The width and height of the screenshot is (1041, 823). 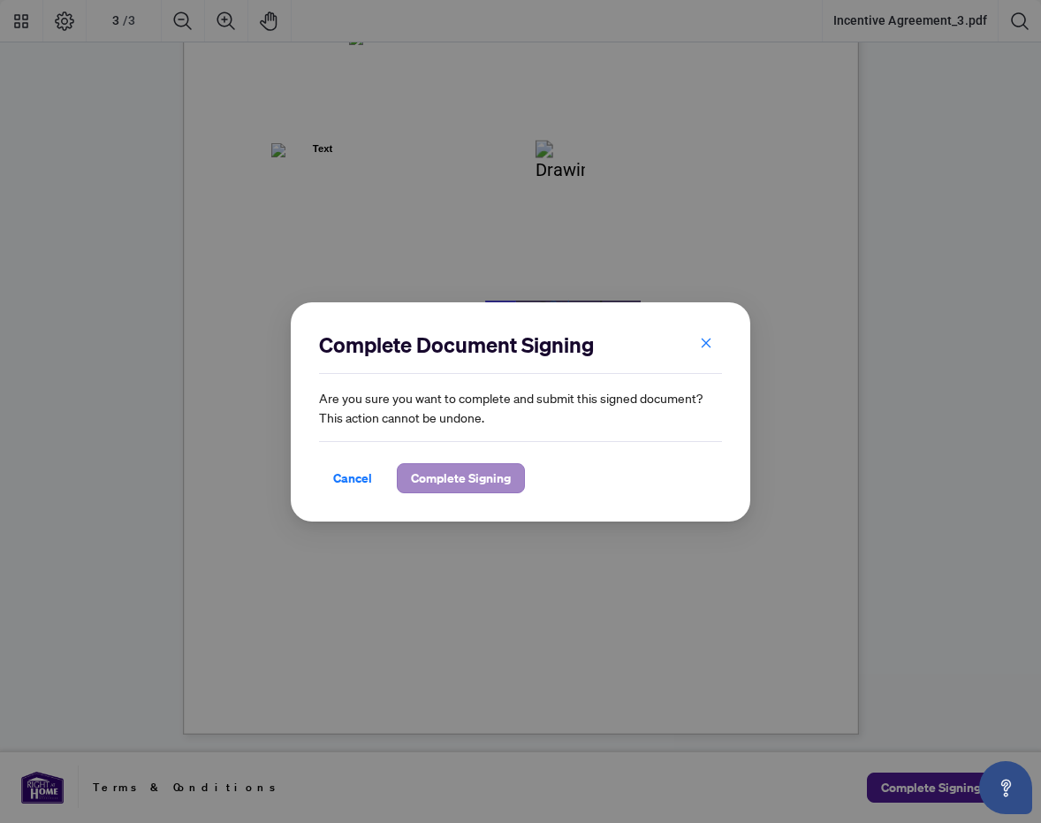 What do you see at coordinates (353, 478) in the screenshot?
I see `span: Cancel` at bounding box center [353, 478].